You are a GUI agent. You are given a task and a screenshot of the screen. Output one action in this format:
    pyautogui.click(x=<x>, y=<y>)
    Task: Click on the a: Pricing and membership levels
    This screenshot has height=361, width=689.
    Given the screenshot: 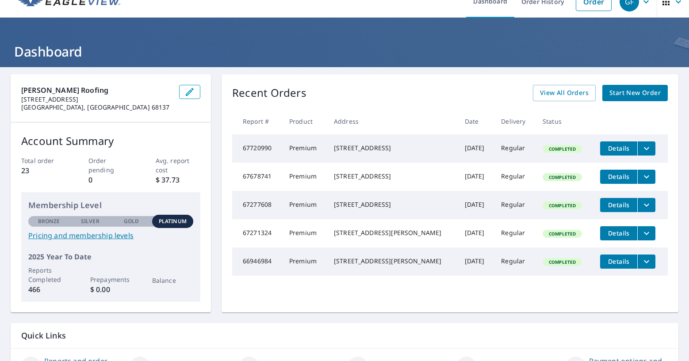 What is the action you would take?
    pyautogui.click(x=111, y=236)
    